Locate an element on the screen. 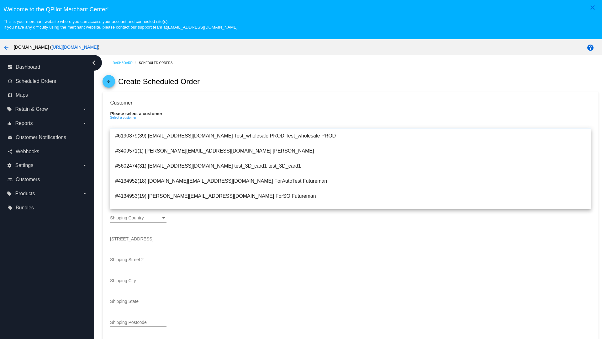  span: Webhooks is located at coordinates (27, 152).